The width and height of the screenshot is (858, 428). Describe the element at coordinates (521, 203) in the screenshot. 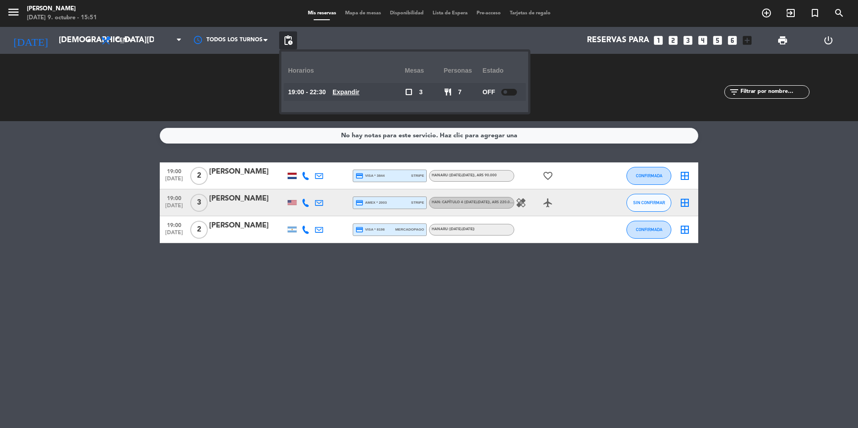

I see `i: healing` at that location.